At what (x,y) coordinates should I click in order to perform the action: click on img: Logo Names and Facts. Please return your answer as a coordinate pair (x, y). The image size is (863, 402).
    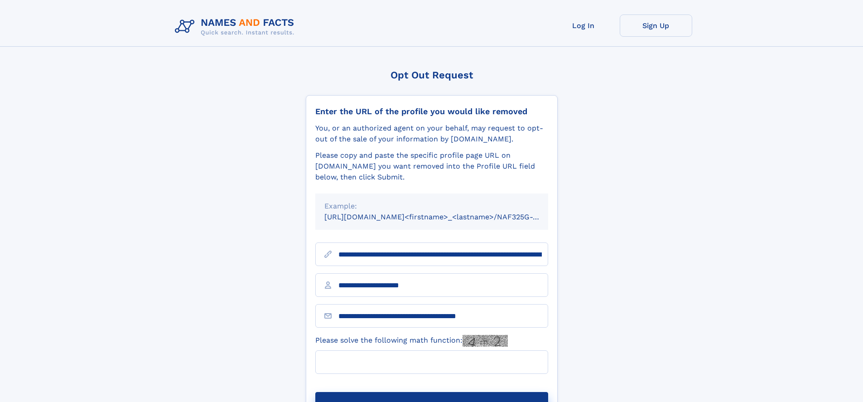
    Looking at the image, I should click on (236, 27).